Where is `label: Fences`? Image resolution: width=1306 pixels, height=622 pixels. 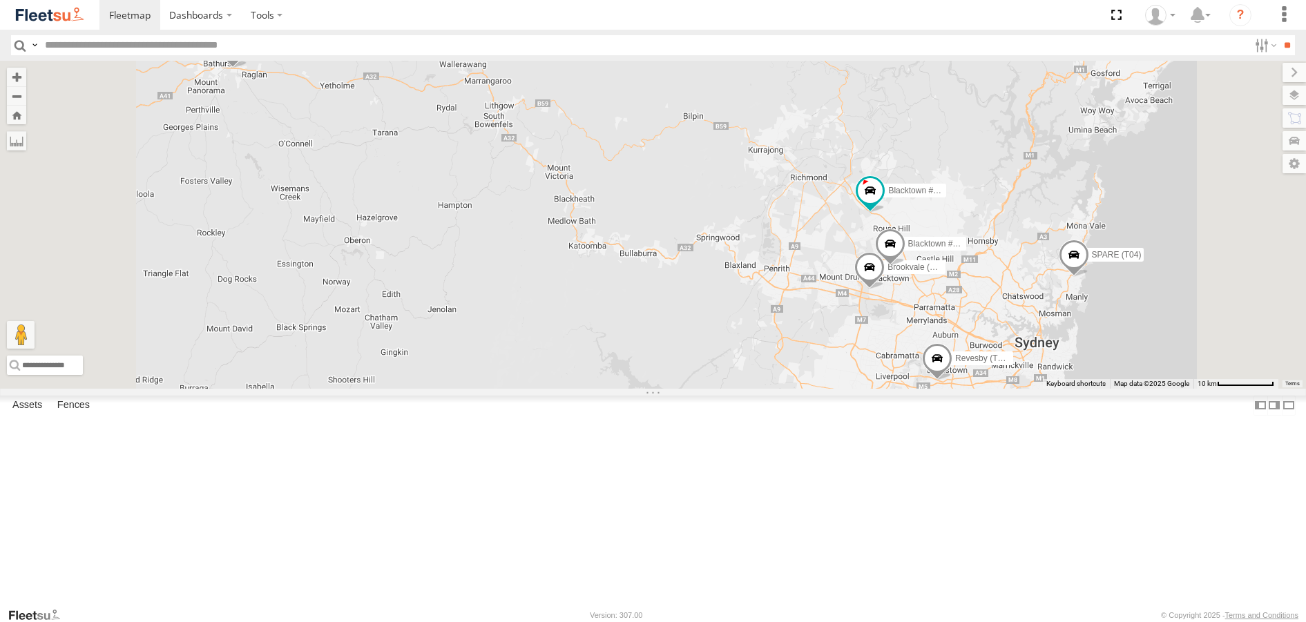 label: Fences is located at coordinates (73, 406).